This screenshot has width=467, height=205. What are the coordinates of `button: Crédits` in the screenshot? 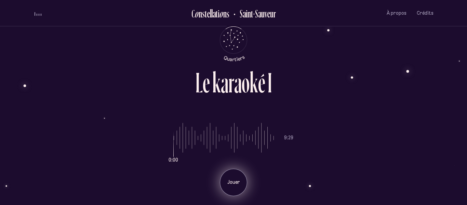 It's located at (425, 13).